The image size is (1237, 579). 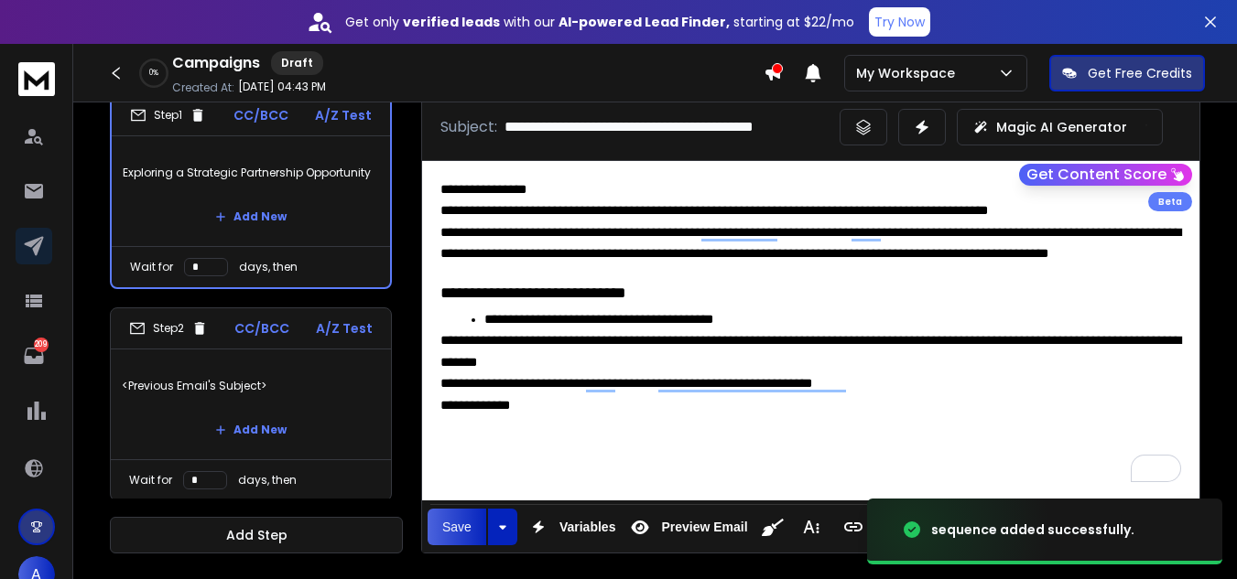 I want to click on p: Magic AI Generator, so click(x=1061, y=127).